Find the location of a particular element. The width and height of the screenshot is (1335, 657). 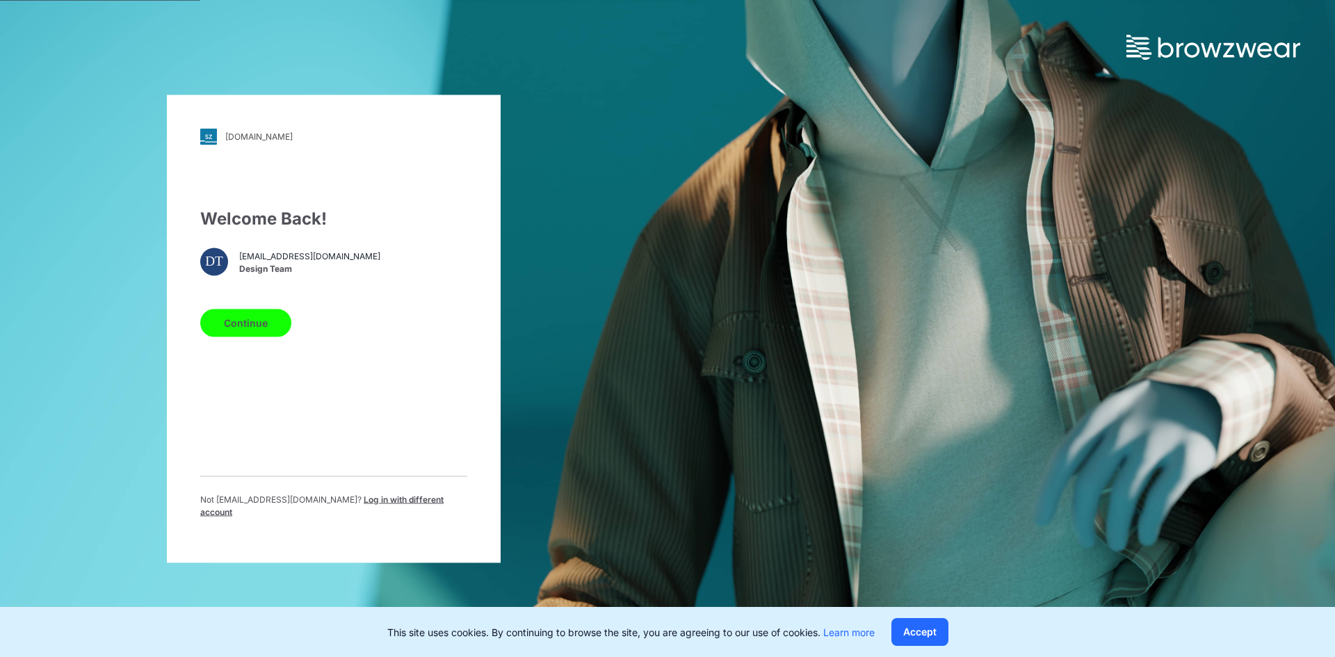

button: Continue is located at coordinates (245, 323).